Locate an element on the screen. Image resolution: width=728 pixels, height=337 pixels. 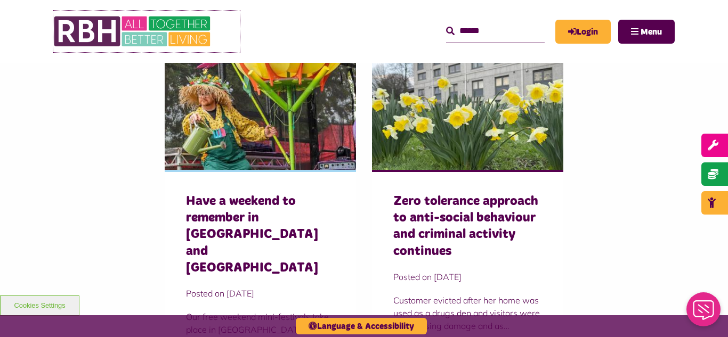
button: Language & Accessibility is located at coordinates (361, 326).